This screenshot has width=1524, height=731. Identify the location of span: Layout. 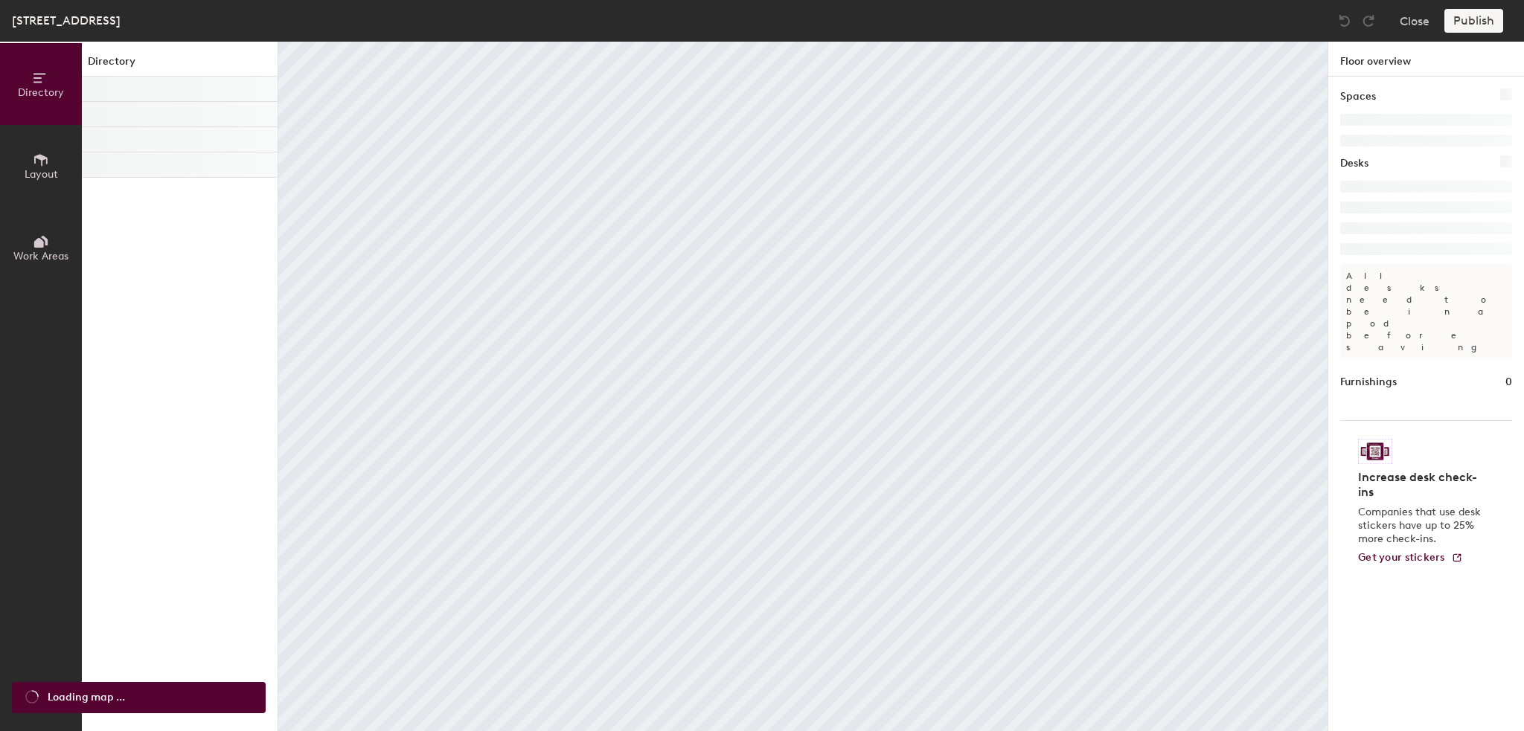
(41, 174).